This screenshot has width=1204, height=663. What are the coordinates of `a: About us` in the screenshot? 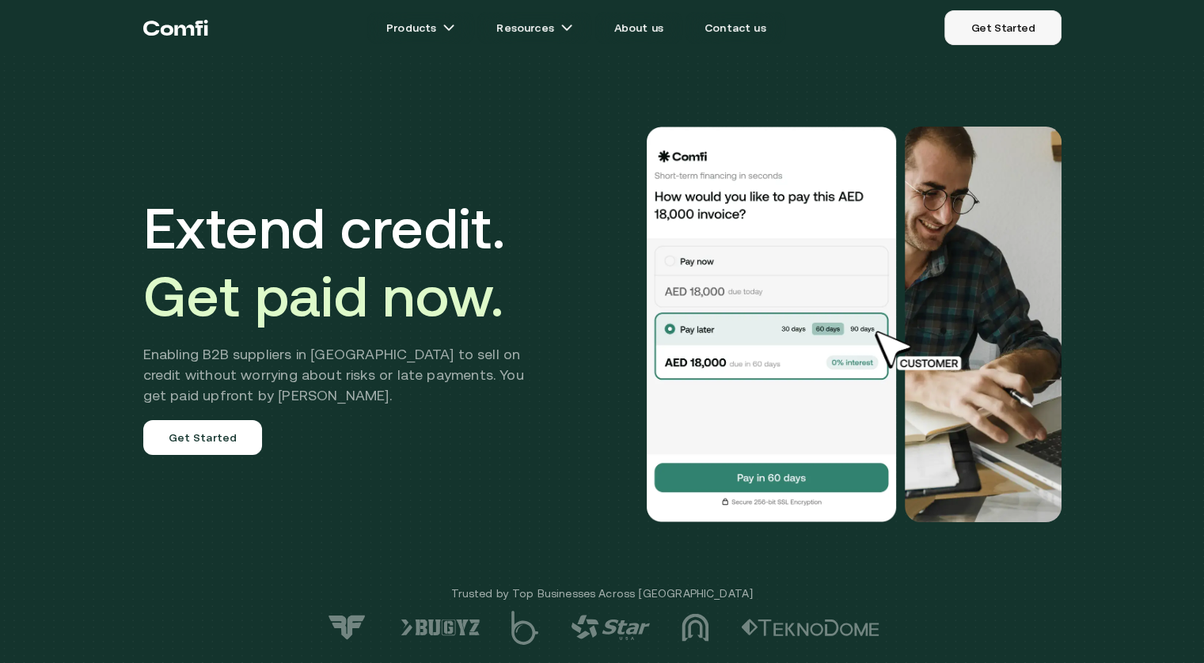 It's located at (639, 28).